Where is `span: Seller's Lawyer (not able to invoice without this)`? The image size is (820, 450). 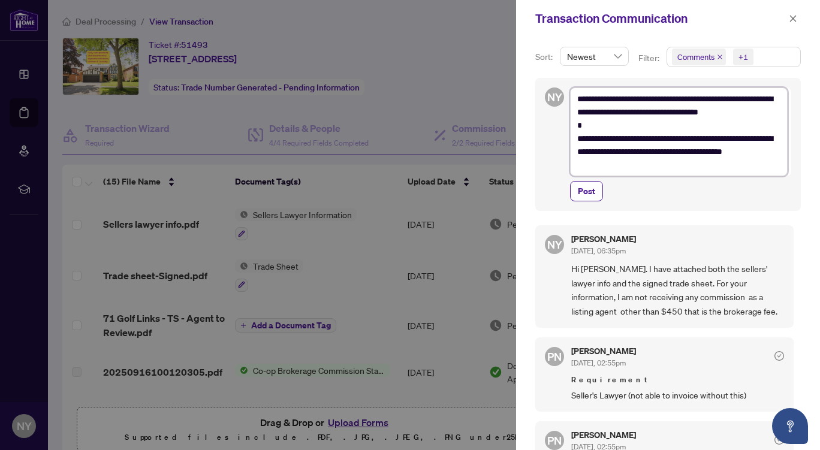 span: Seller's Lawyer (not able to invoice without this) is located at coordinates (677, 395).